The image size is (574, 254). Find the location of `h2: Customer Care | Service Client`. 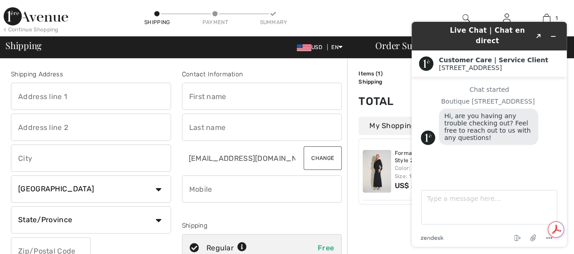

h2: Customer Care | Service Client is located at coordinates (95, 45).